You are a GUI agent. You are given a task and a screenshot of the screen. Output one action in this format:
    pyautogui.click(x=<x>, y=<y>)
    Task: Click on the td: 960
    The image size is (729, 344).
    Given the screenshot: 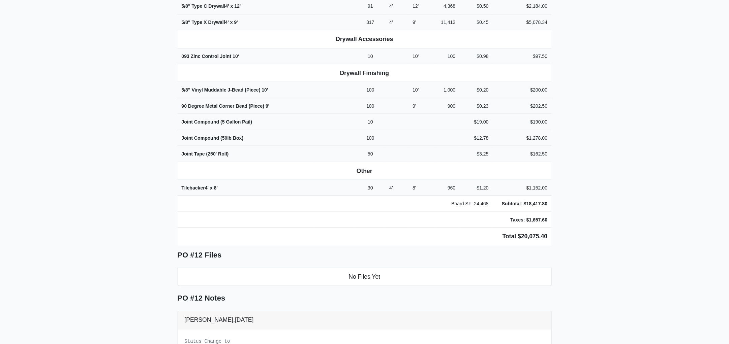 What is the action you would take?
    pyautogui.click(x=447, y=188)
    